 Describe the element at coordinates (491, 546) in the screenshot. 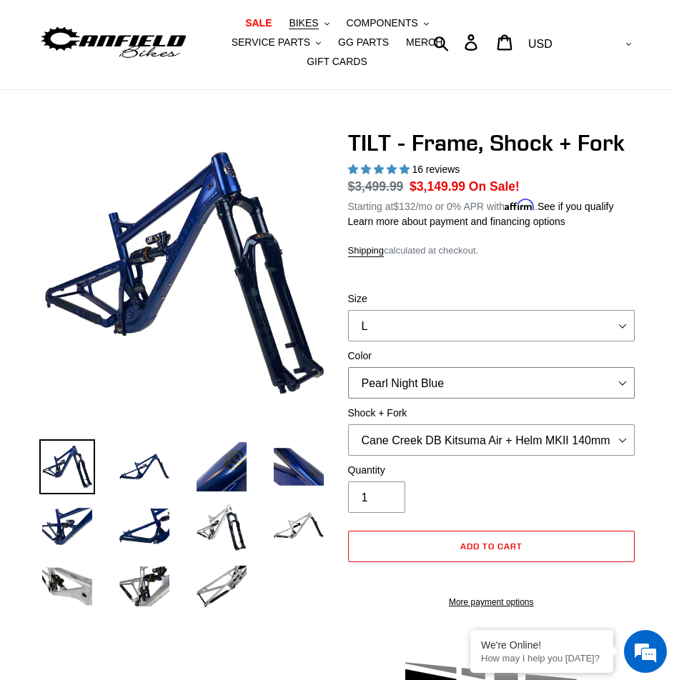

I see `span: Add to cart` at that location.